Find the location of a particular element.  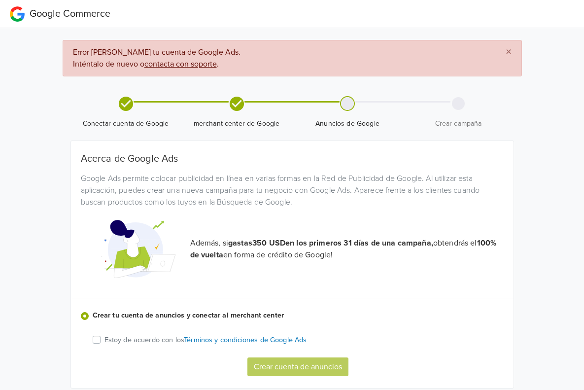

strong: gastas 350 USD en los primeros 31 días de una campaña, is located at coordinates (330, 243).